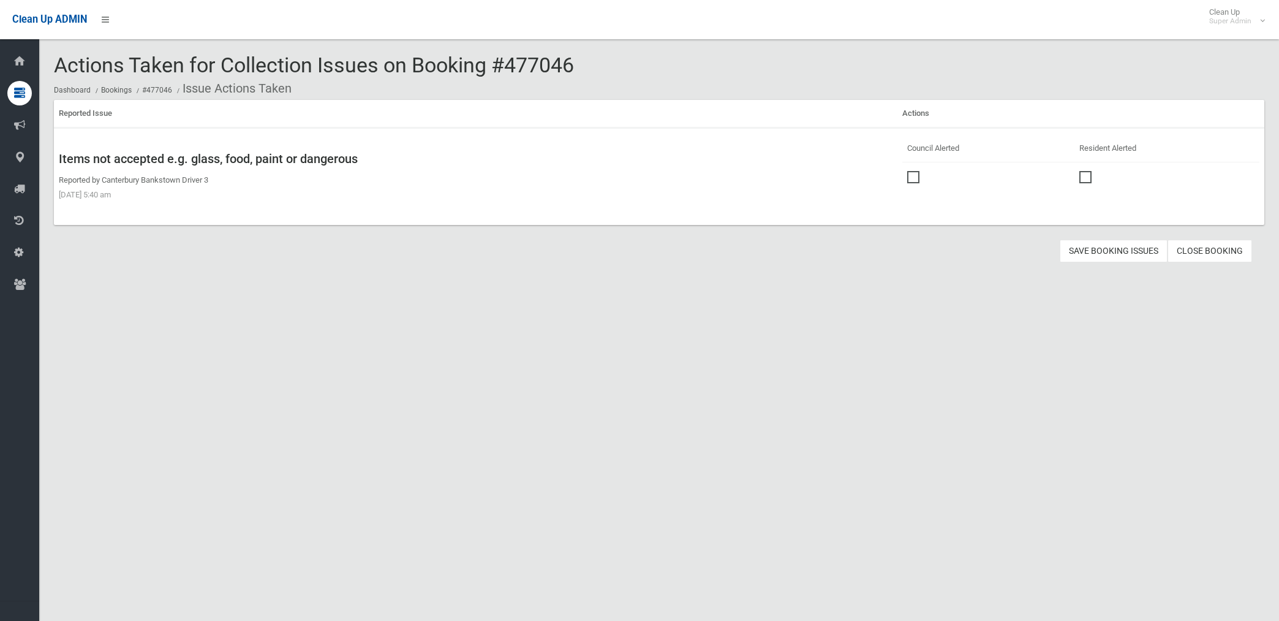 The image size is (1279, 621). I want to click on h3: Items not accepted e.g. glass, food, paint or dangerous, so click(463, 159).